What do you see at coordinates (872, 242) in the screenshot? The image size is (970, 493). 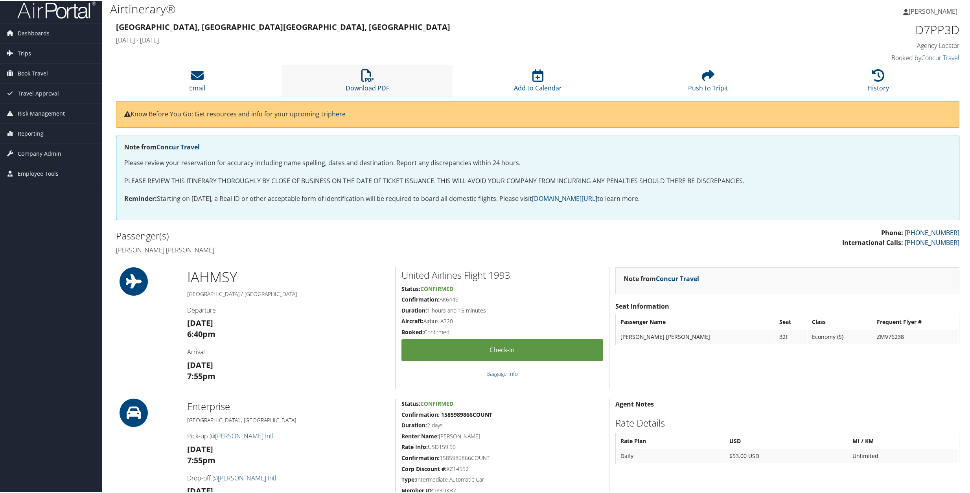 I see `strong: International Calls:` at bounding box center [872, 242].